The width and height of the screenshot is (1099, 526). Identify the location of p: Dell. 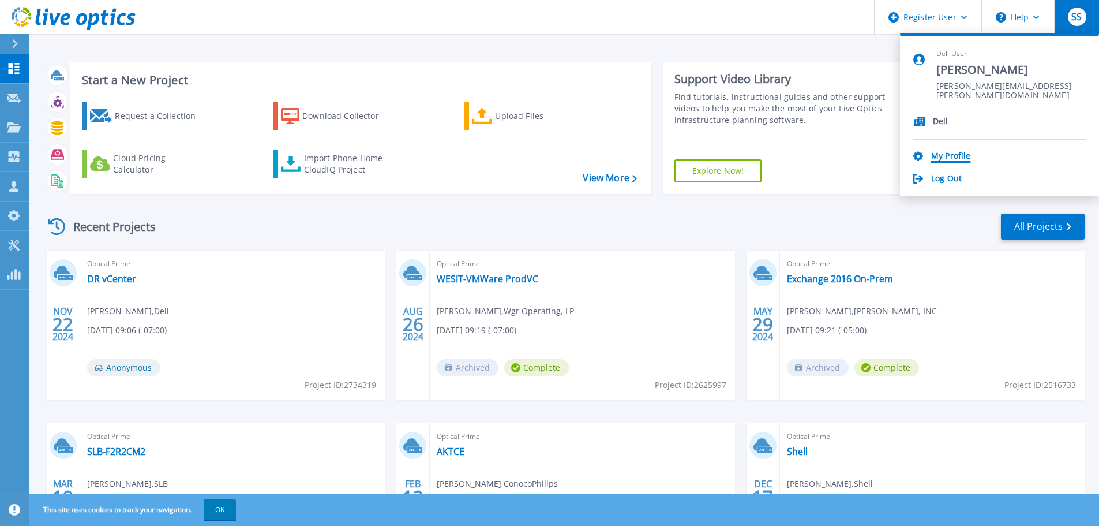
(941, 122).